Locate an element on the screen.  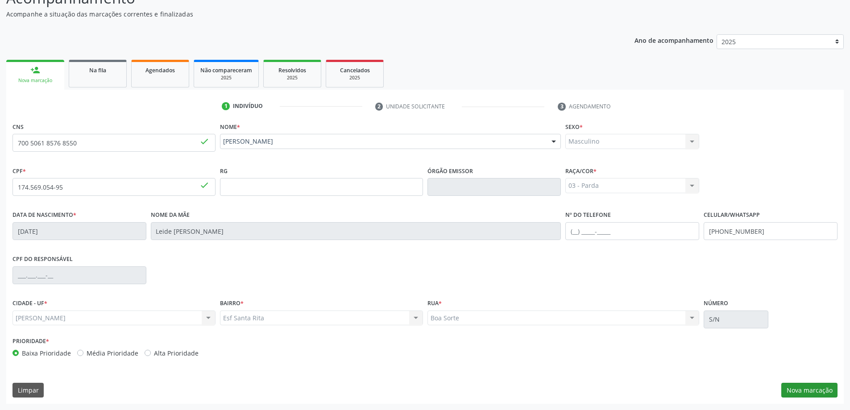
label: Raça/cor is located at coordinates (581, 171).